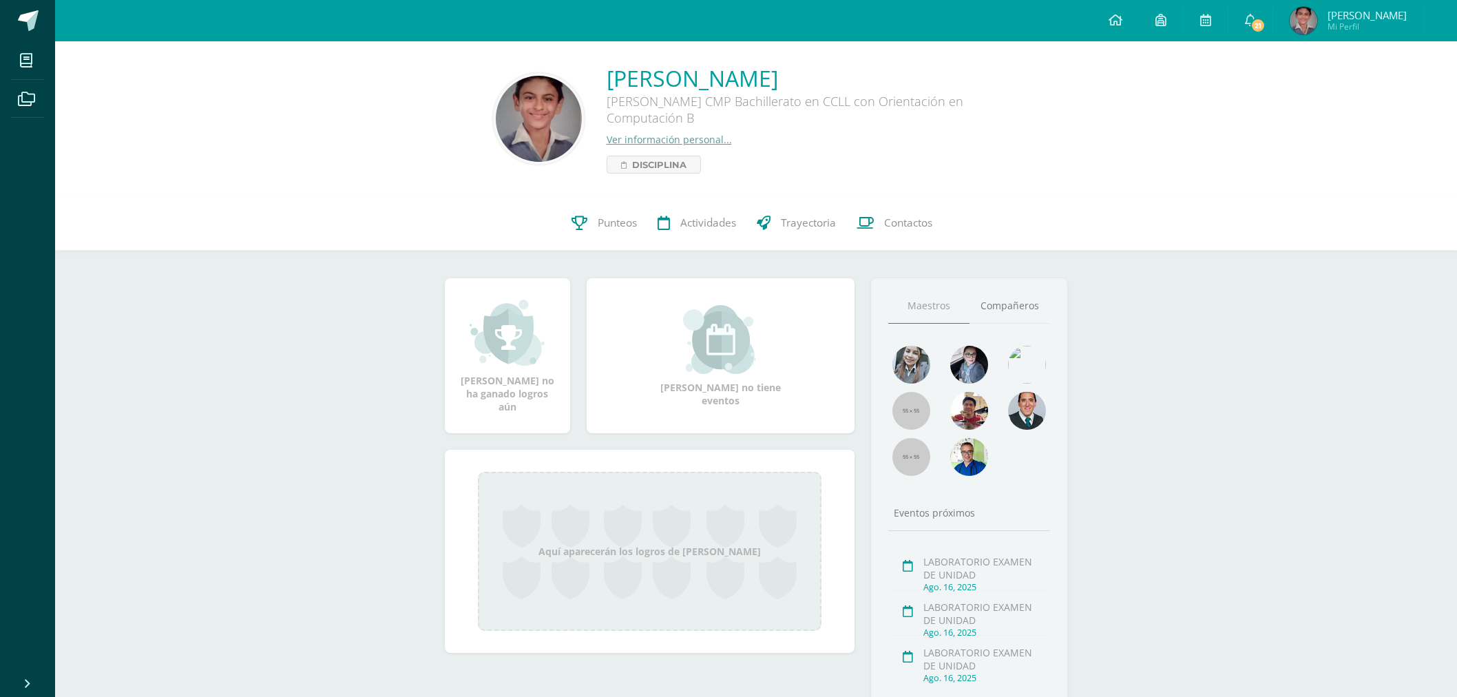  I want to click on img: 11152eb22ca3048aebc25a5ecf6973a7.png, so click(969, 410).